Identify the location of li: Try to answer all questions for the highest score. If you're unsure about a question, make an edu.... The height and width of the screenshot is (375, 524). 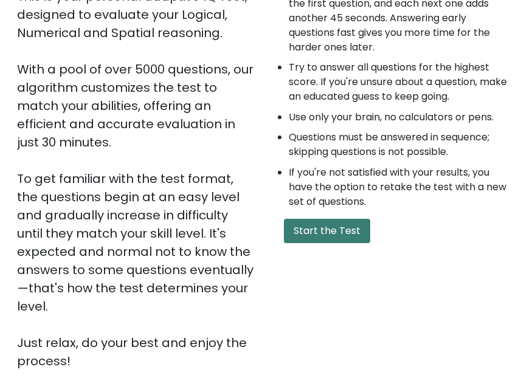
(397, 82).